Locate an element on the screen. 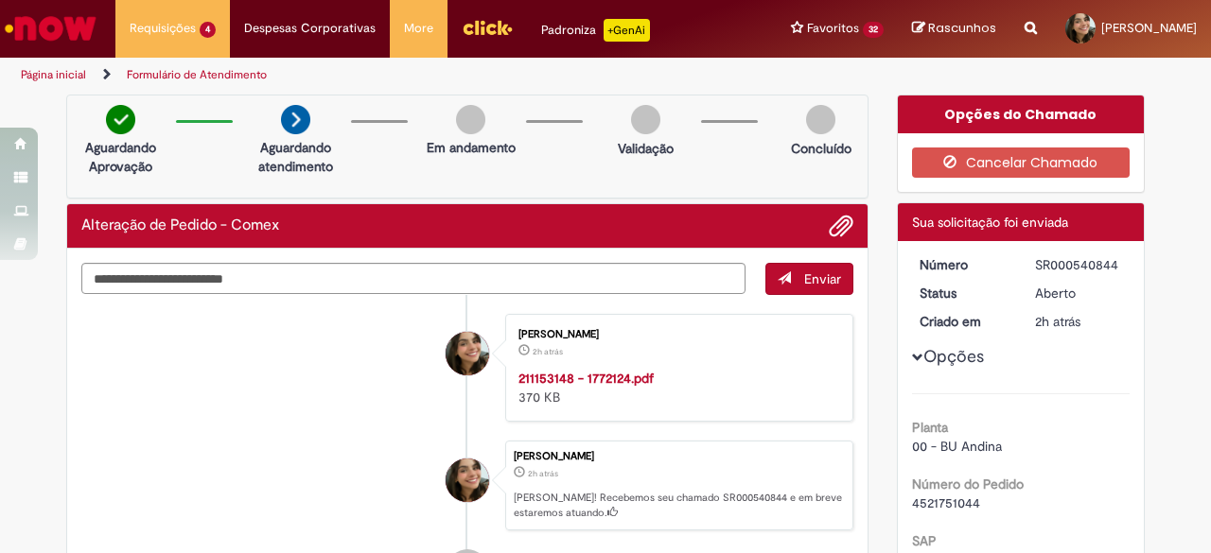 The image size is (1211, 553). p: Validação is located at coordinates (645, 149).